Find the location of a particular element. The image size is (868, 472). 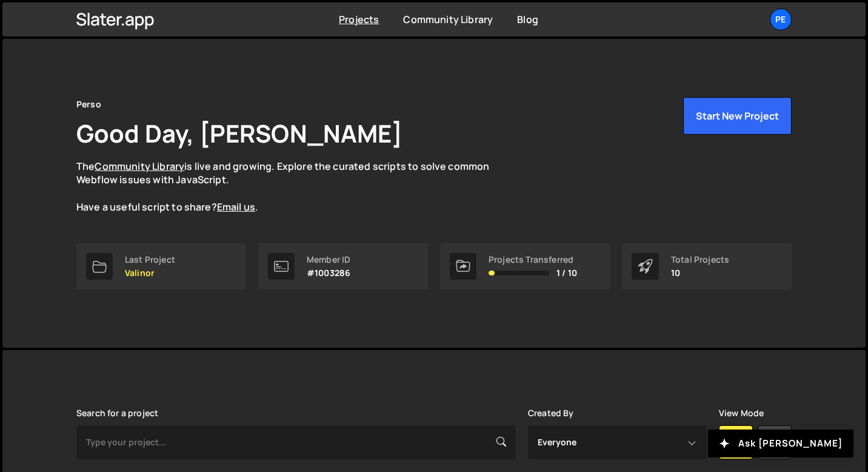

p: 10 is located at coordinates (700, 273).